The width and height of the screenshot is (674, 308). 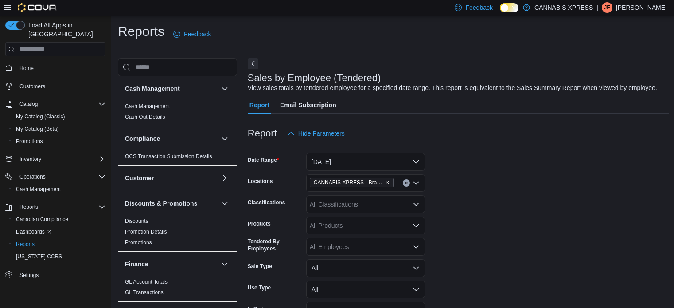 I want to click on h3: Discounts & Promotions, so click(x=161, y=203).